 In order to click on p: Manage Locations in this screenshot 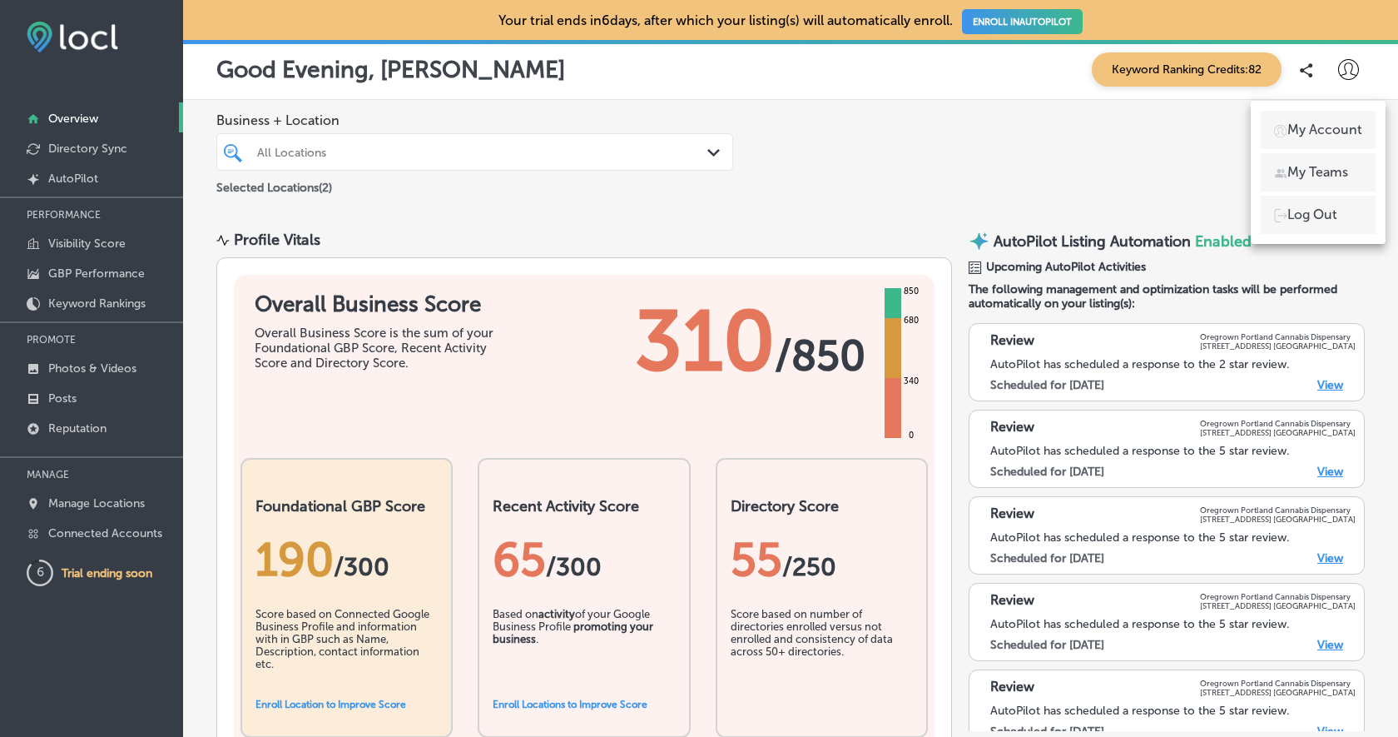, I will do `click(97, 503)`.